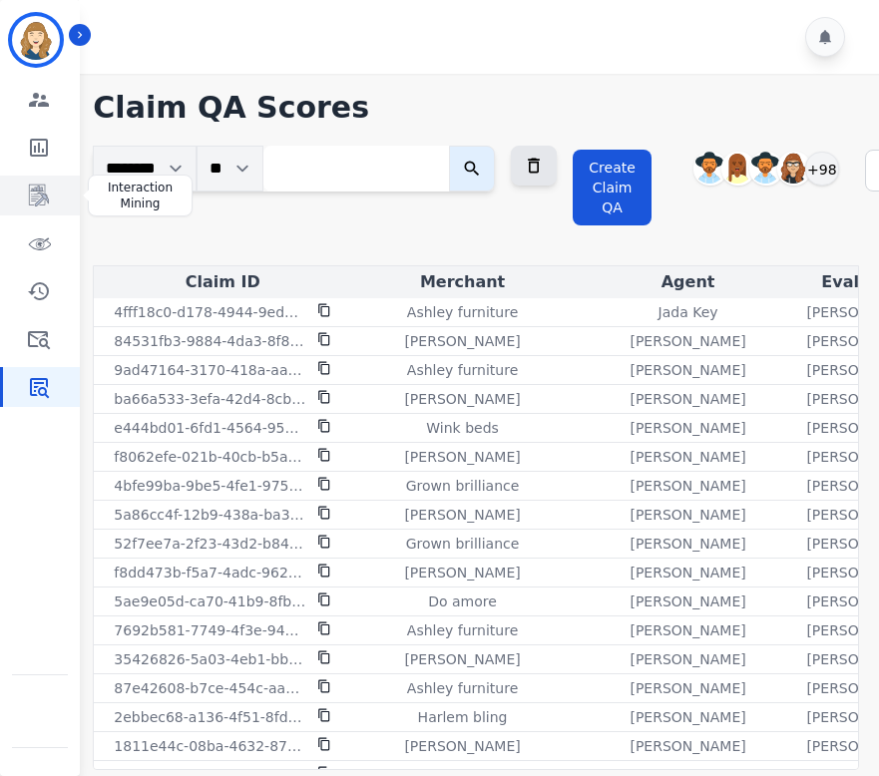 The image size is (879, 776). Describe the element at coordinates (209, 341) in the screenshot. I see `p: 84531fb3-9884-4da3-8f84-2cc8f5d16a24` at that location.